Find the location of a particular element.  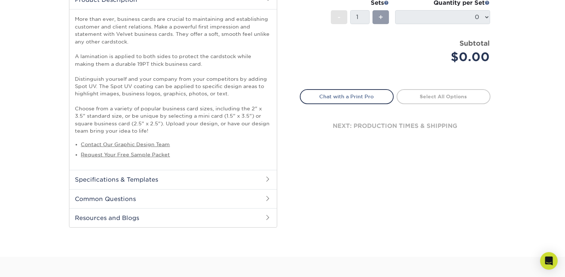

strong: Subtotal is located at coordinates (475, 43).